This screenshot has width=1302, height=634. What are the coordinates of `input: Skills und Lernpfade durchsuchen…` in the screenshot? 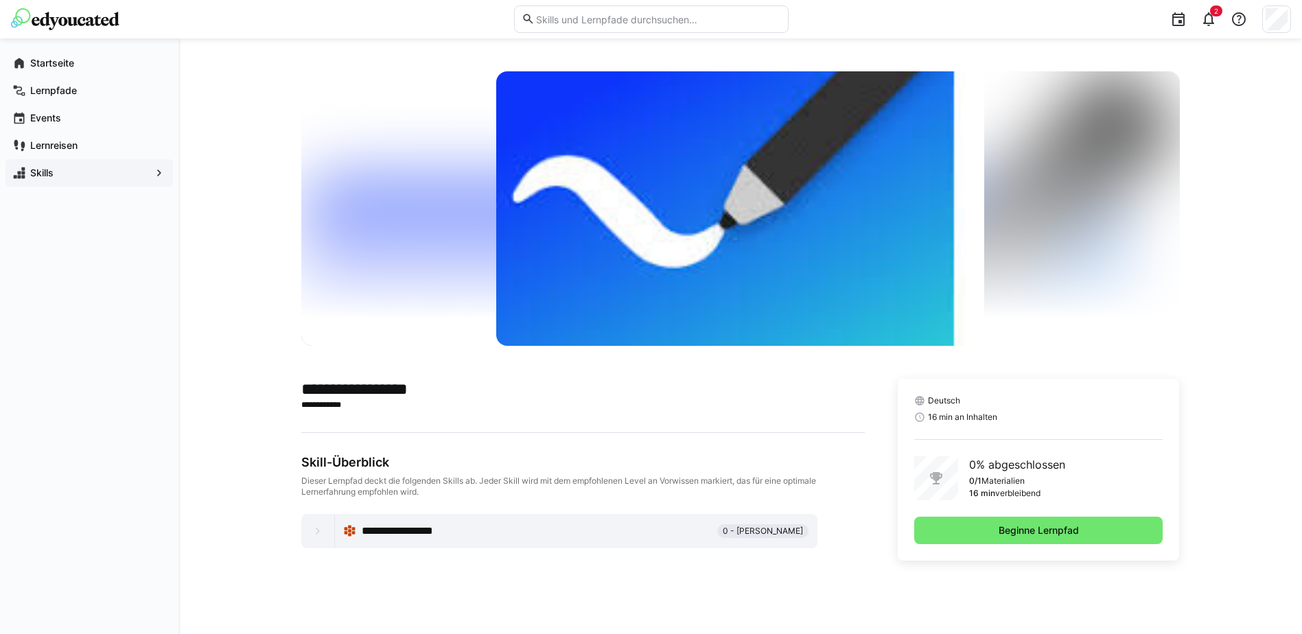 It's located at (658, 19).